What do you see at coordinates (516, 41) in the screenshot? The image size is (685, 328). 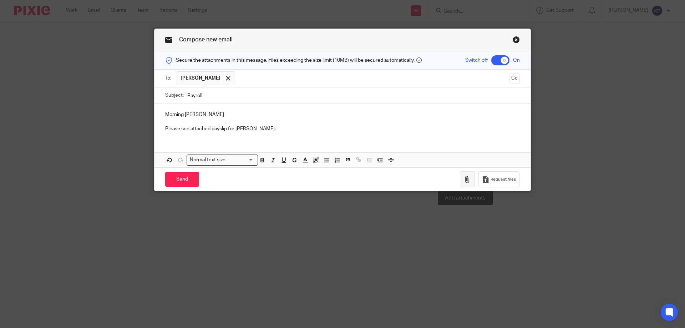 I see `a: Close this dialog window` at bounding box center [516, 41].